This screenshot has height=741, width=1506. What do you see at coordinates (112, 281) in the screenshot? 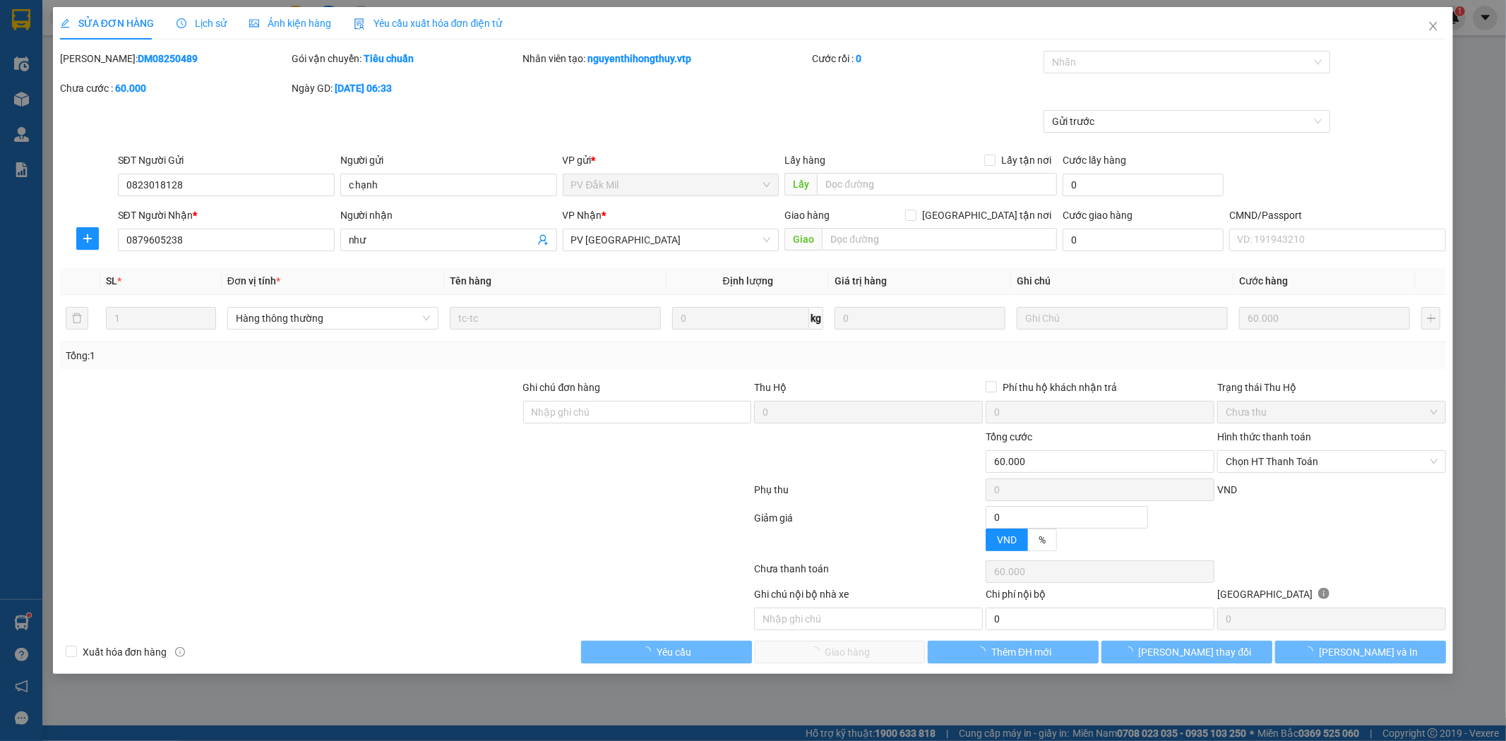
I see `span: SL` at bounding box center [112, 281].